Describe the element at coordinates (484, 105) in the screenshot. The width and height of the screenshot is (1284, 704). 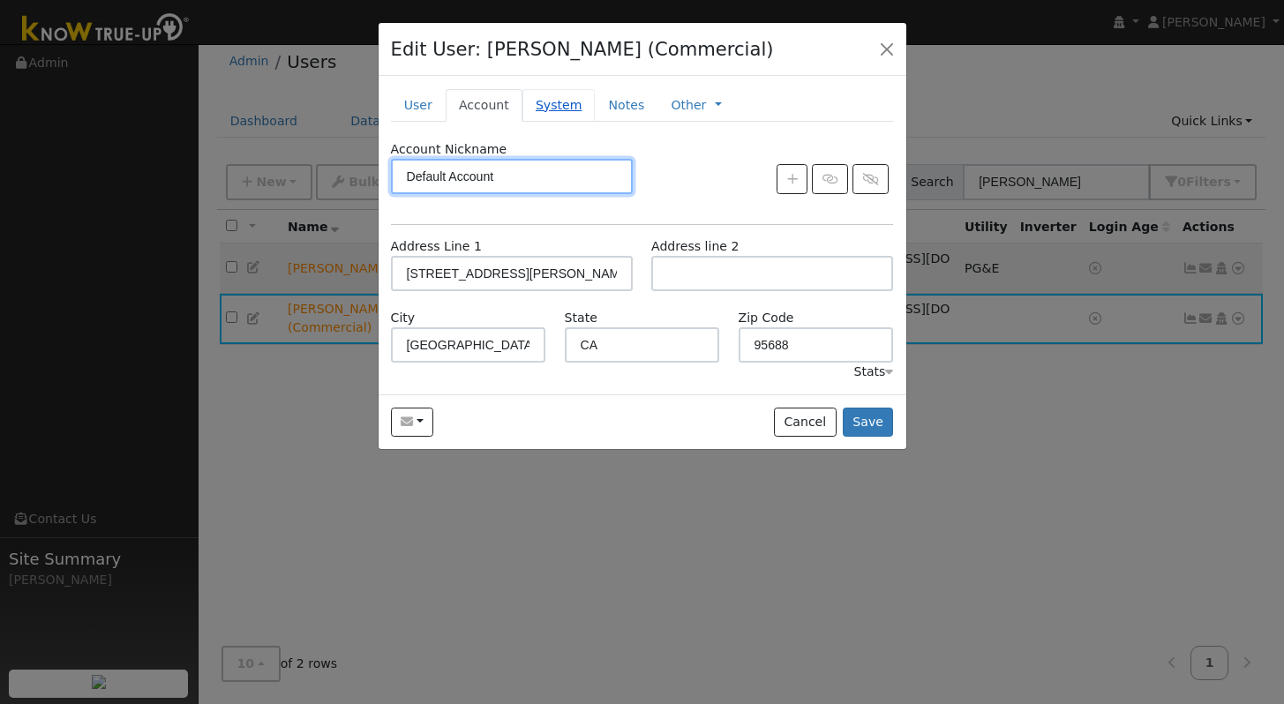
I see `a: Account` at that location.